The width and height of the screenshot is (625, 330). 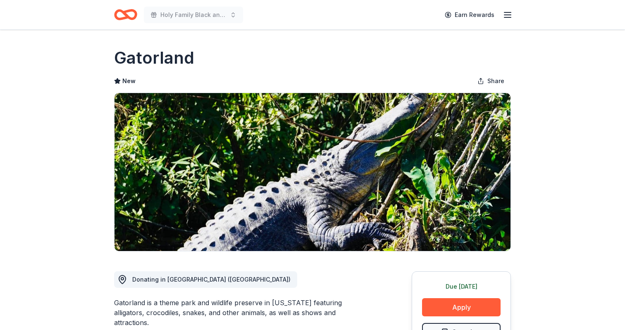 What do you see at coordinates (461, 307) in the screenshot?
I see `button: Apply` at bounding box center [461, 307].